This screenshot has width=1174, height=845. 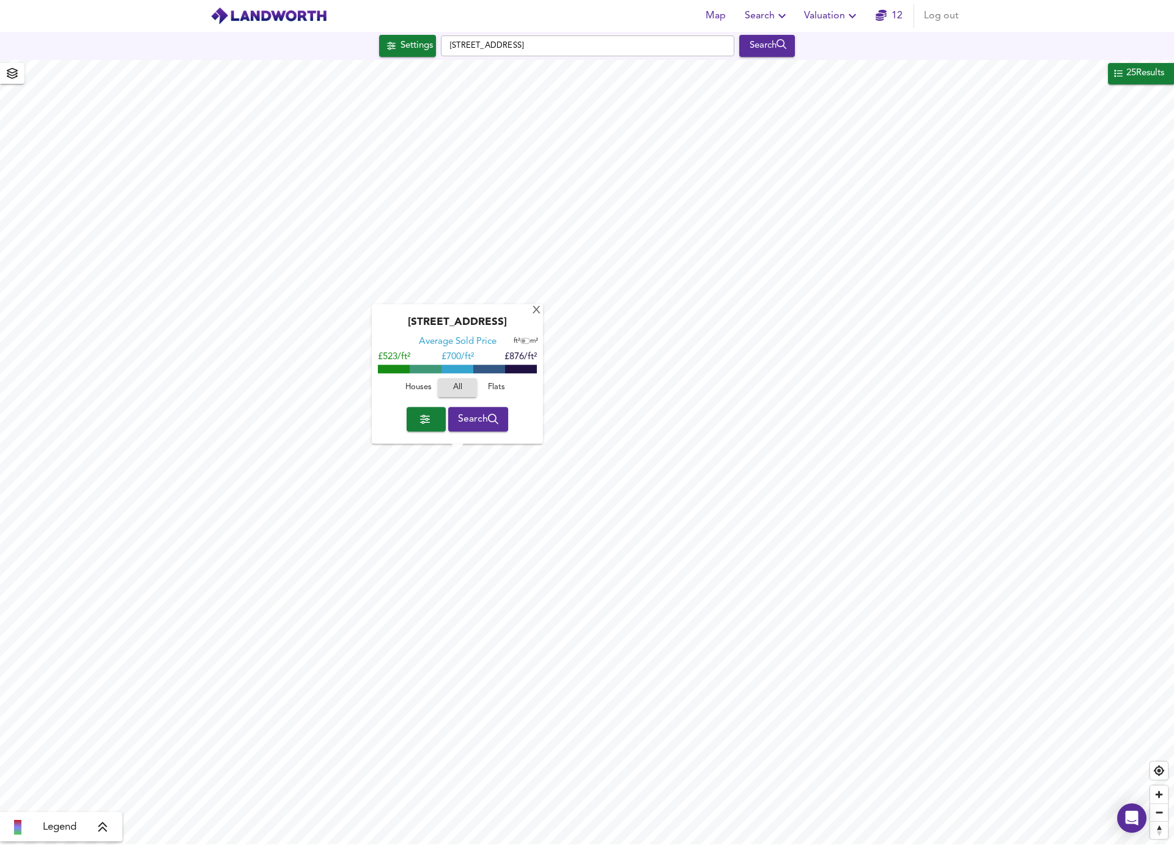 What do you see at coordinates (1159, 794) in the screenshot?
I see `span: Zoom in` at bounding box center [1159, 794].